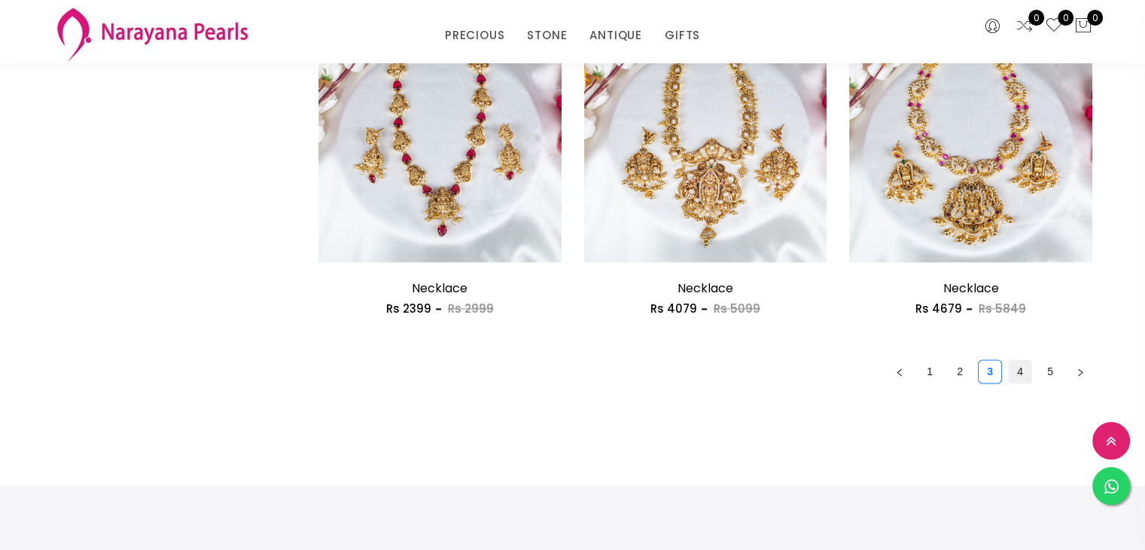 This screenshot has width=1145, height=550. Describe the element at coordinates (1050, 371) in the screenshot. I see `li: 5` at that location.